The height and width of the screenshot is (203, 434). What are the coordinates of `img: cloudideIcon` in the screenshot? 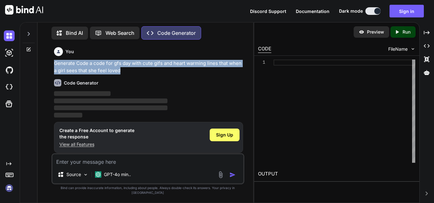 It's located at (9, 87).